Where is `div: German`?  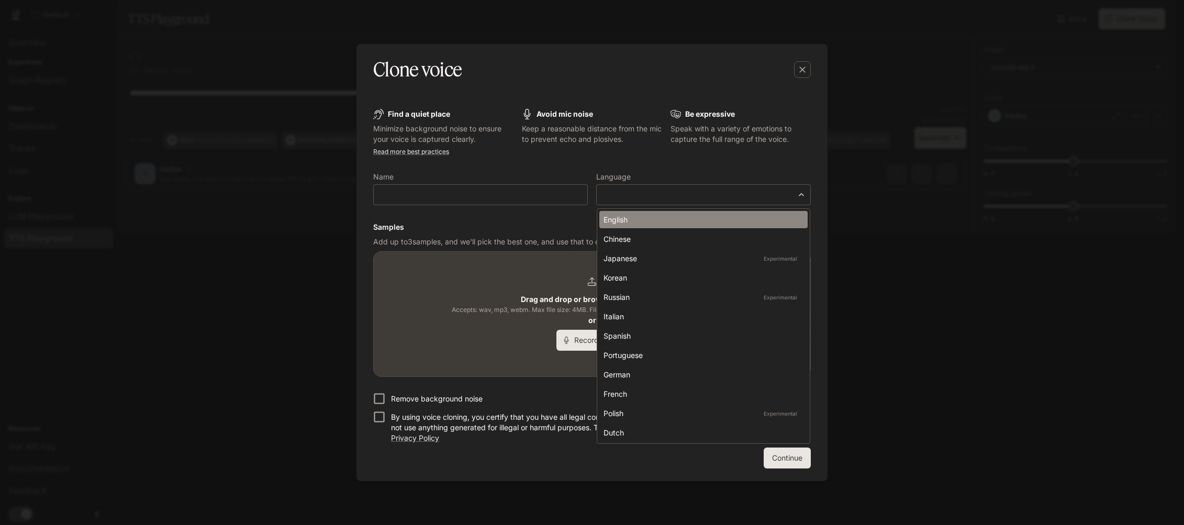 div: German is located at coordinates (702, 374).